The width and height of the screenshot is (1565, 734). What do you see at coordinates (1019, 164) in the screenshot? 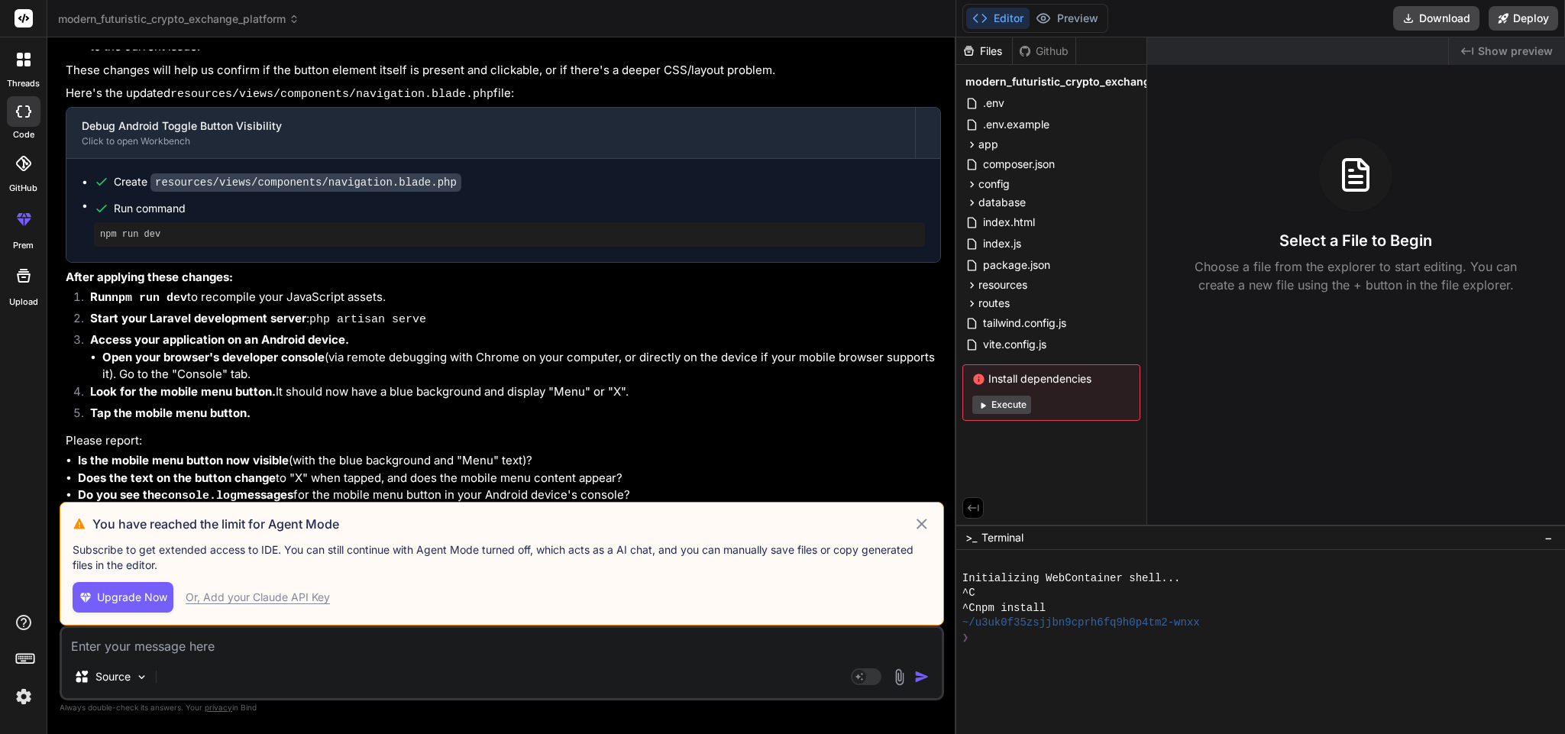
I see `span: composer.json` at bounding box center [1019, 164].